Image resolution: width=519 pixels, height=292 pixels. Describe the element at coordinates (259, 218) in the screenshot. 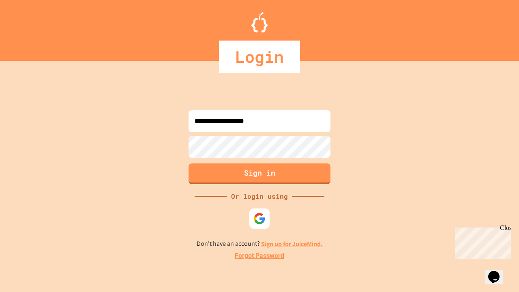

I see `img: google-icon.svg` at that location.